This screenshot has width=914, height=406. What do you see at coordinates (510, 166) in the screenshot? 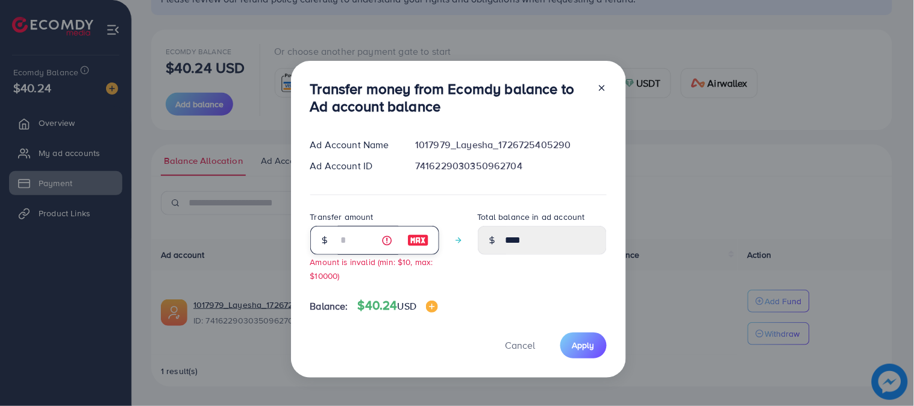
I see `div: 7416229030350962704` at bounding box center [510, 166].